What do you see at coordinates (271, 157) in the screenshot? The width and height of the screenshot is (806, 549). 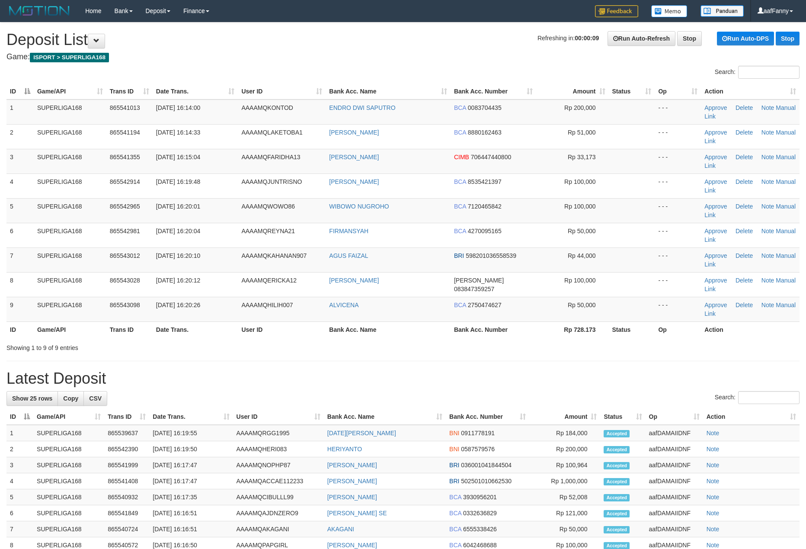 I see `span: AAAAMQFARIDHA13` at bounding box center [271, 157].